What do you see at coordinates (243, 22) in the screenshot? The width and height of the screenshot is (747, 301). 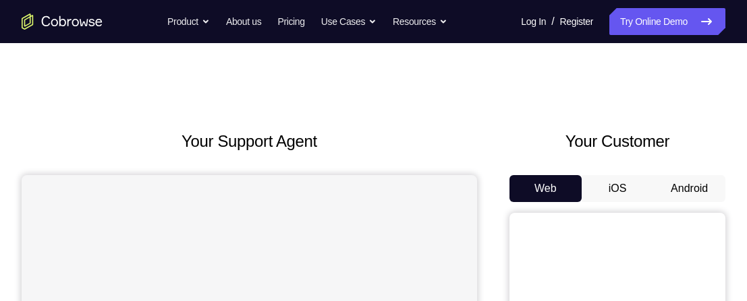 I see `a: About us` at bounding box center [243, 22].